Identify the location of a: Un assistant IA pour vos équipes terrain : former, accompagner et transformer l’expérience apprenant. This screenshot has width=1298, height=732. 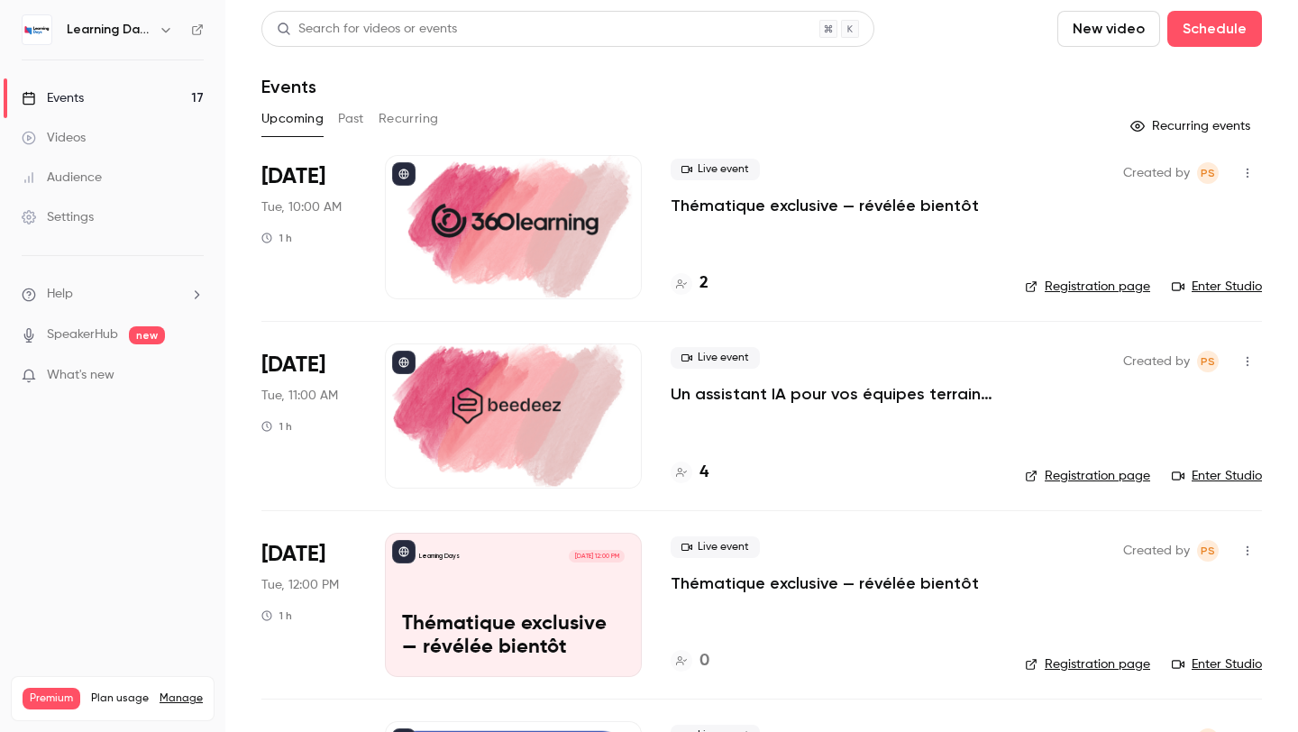
(833, 394).